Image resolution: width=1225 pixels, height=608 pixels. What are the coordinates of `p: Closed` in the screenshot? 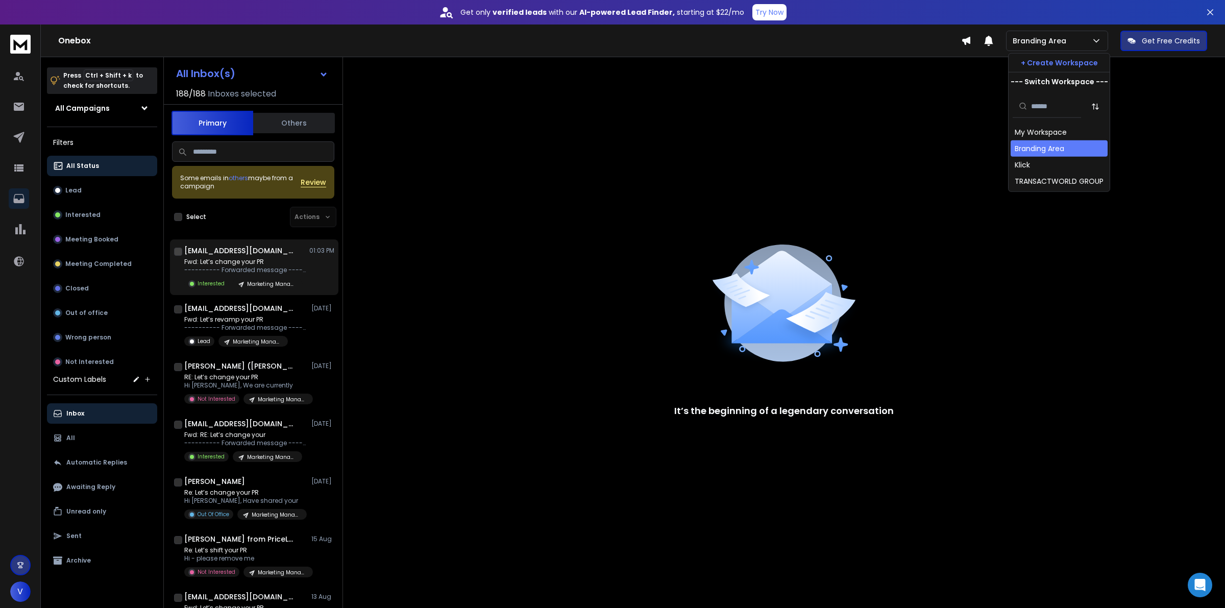 It's located at (77, 288).